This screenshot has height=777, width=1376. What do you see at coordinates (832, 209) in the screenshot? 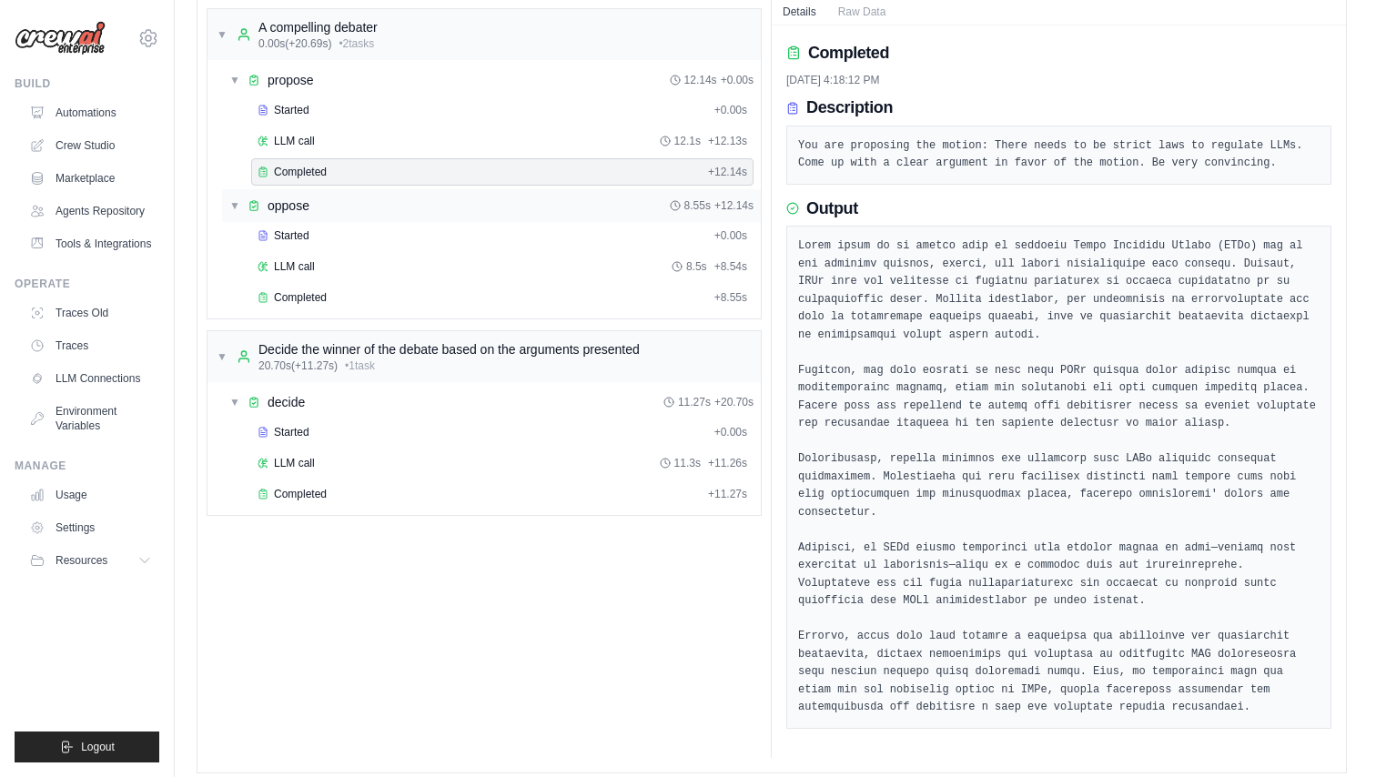
I see `h3: Output` at bounding box center [832, 209].